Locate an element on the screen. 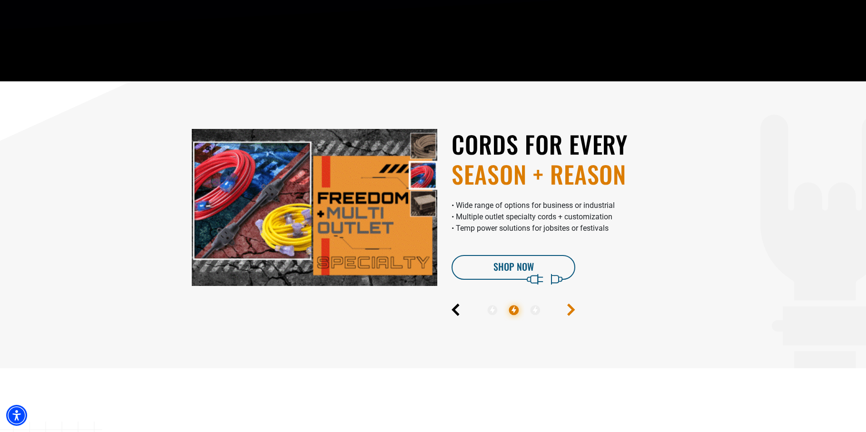  a: SHOP NOW is located at coordinates (514, 267).